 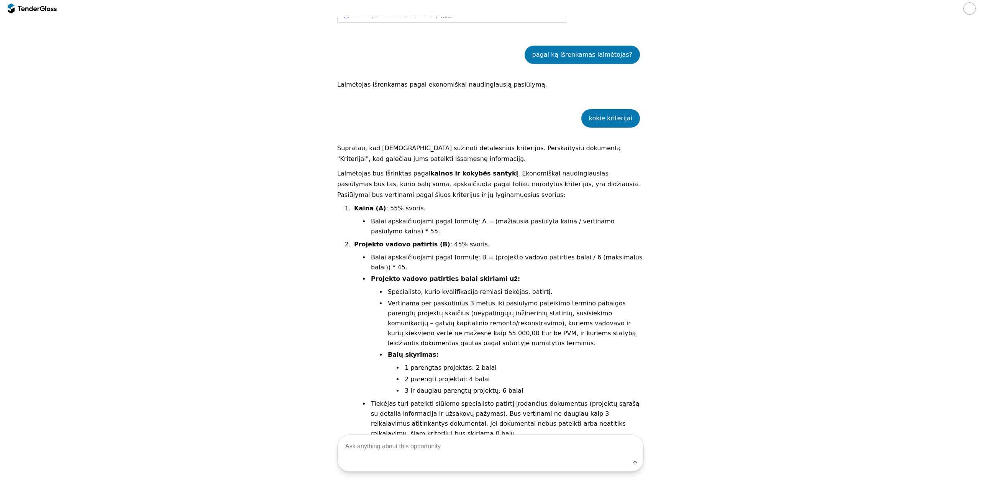 What do you see at coordinates (498, 339) in the screenshot?
I see `li: : 45% svoris.` at bounding box center [498, 339].